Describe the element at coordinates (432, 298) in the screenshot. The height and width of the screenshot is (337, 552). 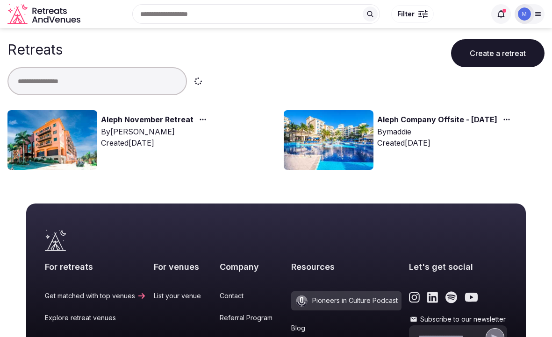
I see `a: Link to the retreats and venues LinkedIn page` at that location.